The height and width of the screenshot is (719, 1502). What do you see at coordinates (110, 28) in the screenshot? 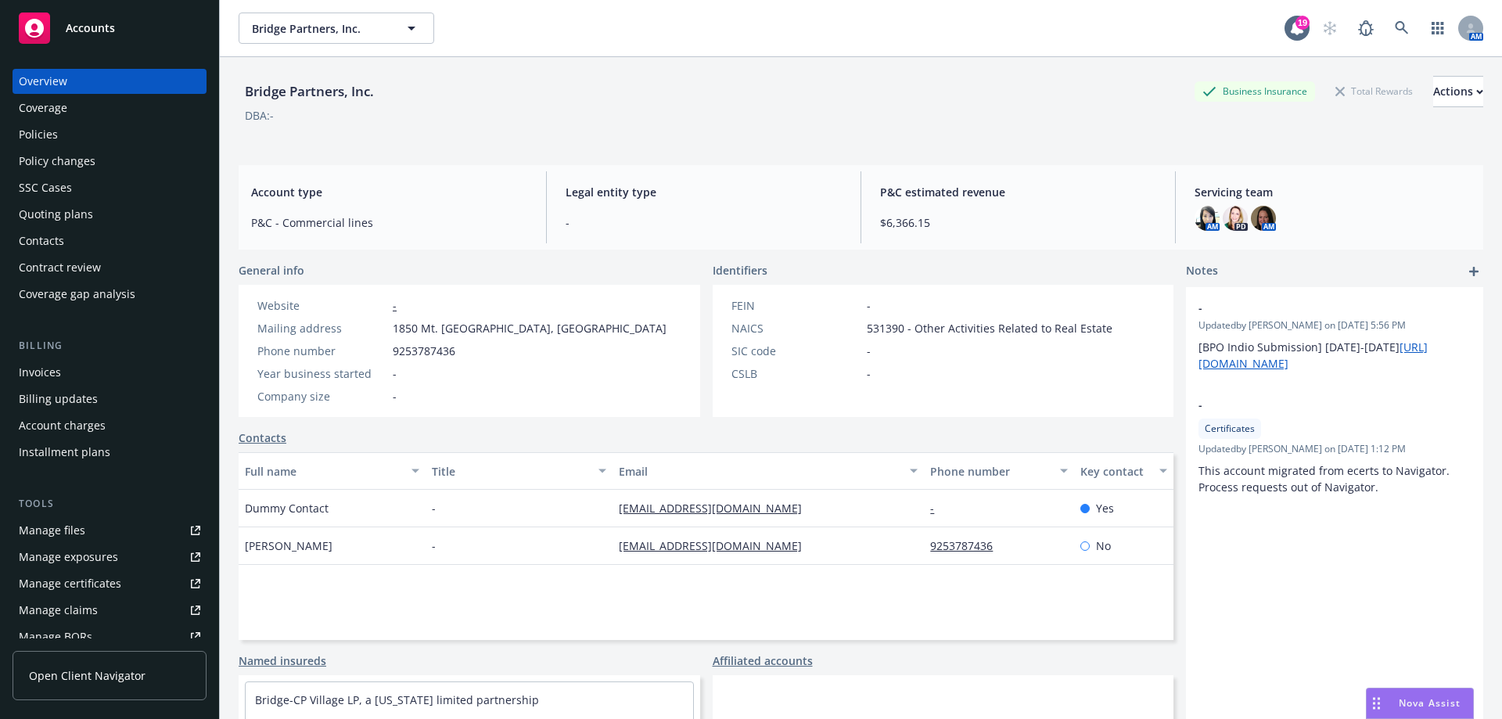
I see `a: Accounts` at bounding box center [110, 28].